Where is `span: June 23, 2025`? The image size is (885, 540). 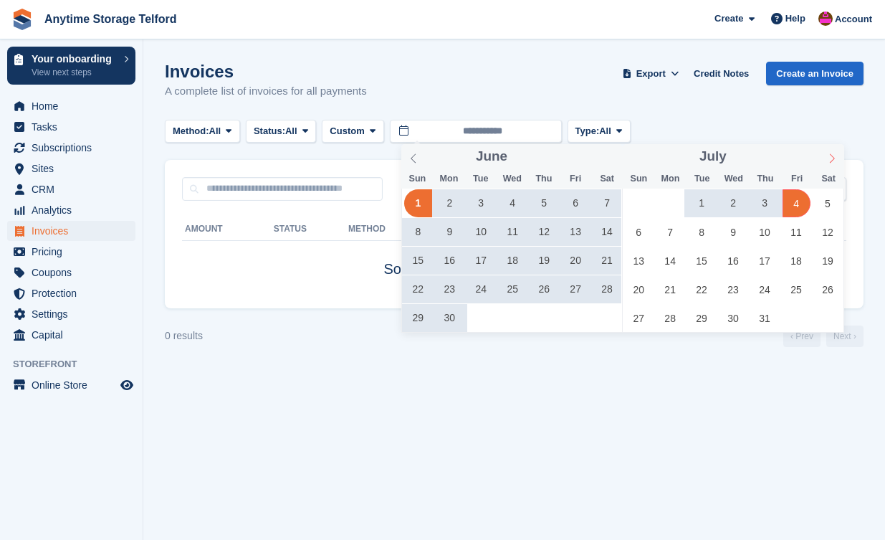 span: June 23, 2025 is located at coordinates (449, 289).